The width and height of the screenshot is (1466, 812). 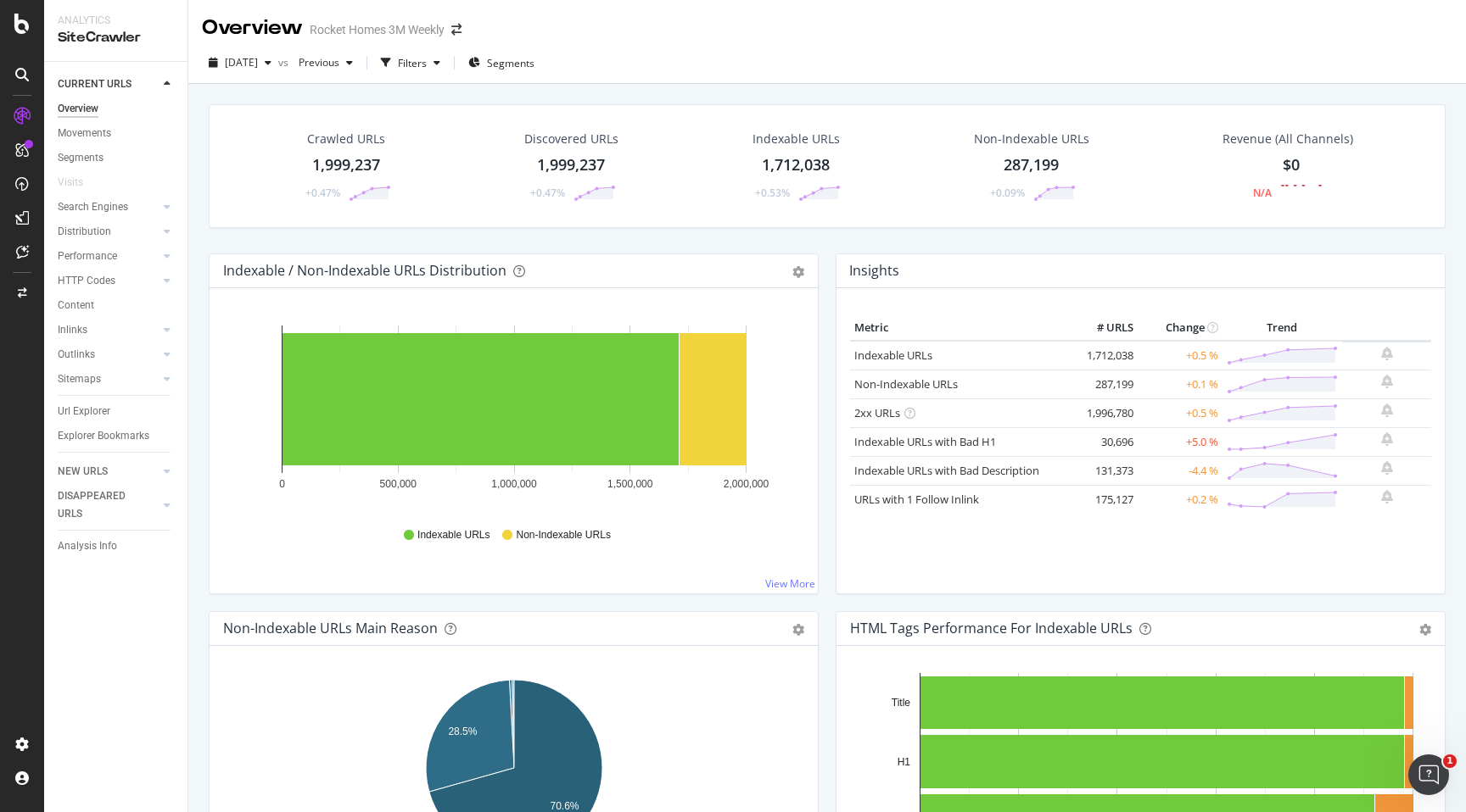 I want to click on div: Sitemaps, so click(x=79, y=379).